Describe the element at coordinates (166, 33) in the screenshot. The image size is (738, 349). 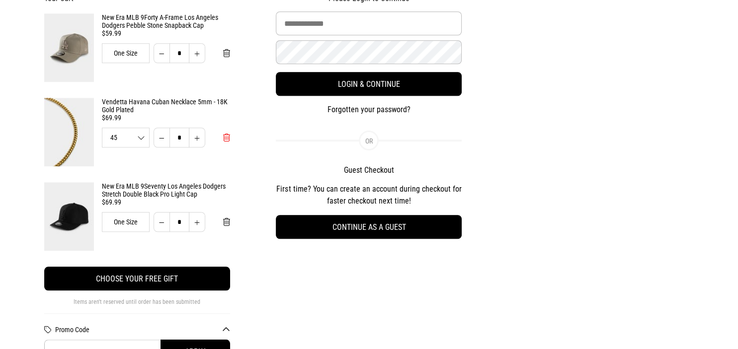
I see `div: $59.99` at that location.